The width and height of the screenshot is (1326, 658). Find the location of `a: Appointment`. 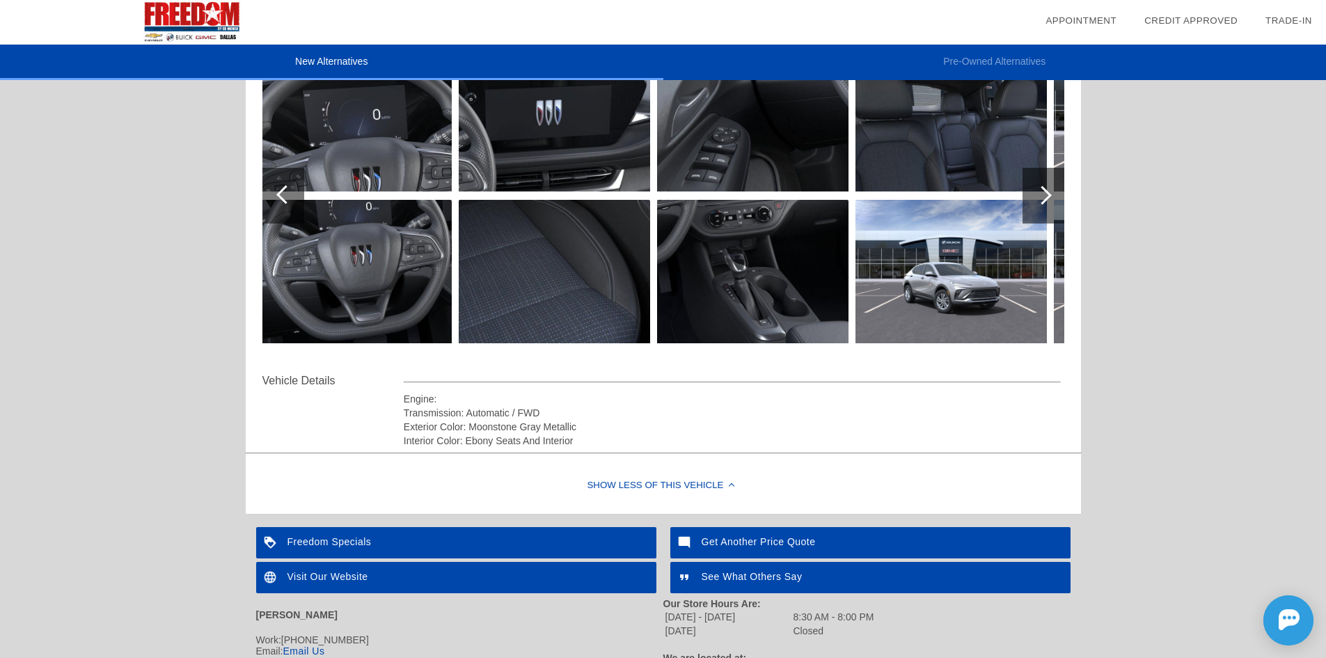

a: Appointment is located at coordinates (1081, 20).